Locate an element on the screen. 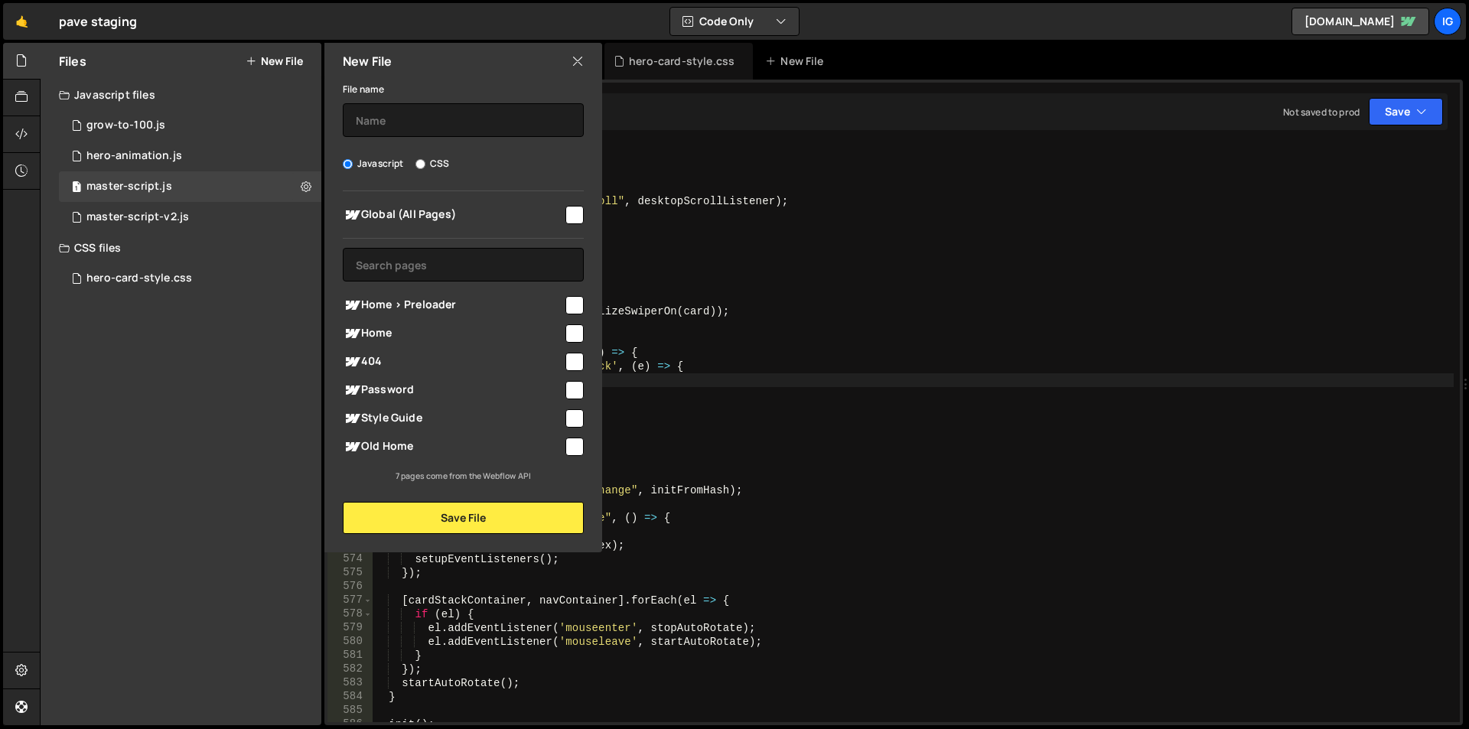  button: New File is located at coordinates (274, 61).